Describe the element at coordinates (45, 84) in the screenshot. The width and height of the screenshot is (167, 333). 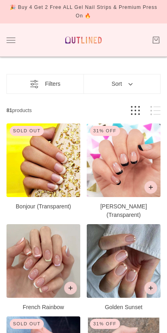
I see `button: Filters` at that location.